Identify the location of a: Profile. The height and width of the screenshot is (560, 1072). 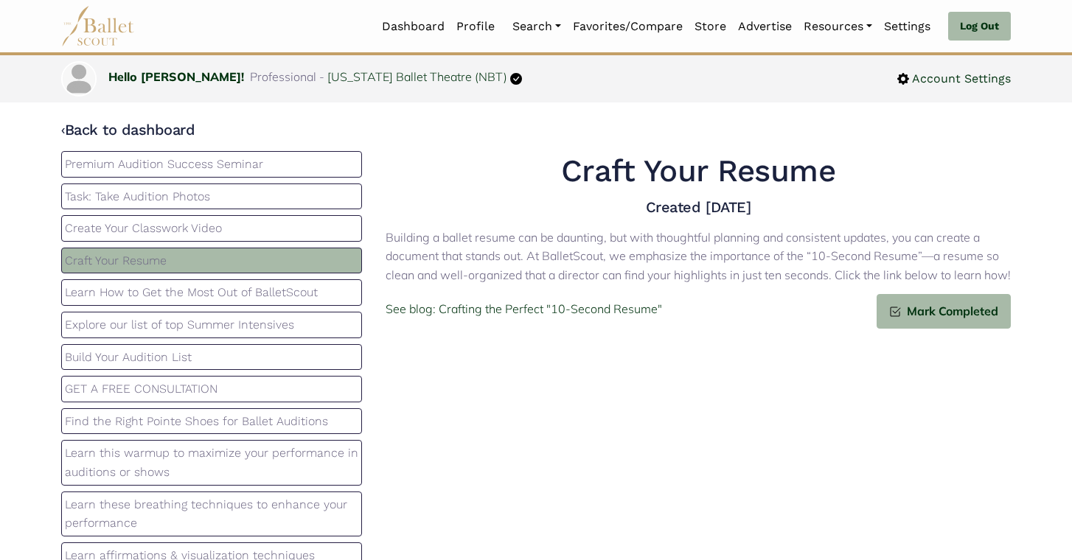
(476, 27).